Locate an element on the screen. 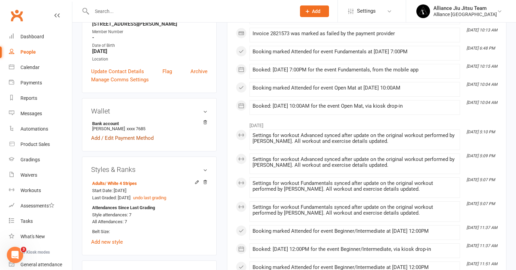  div: Workouts is located at coordinates (31, 190).